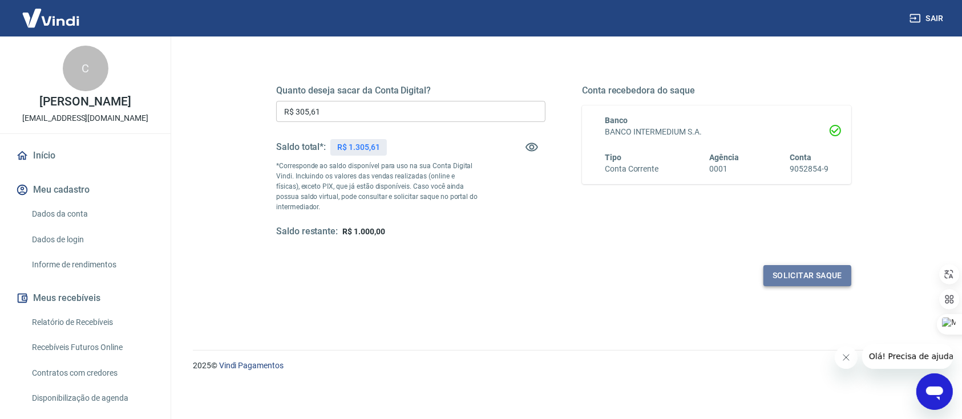  What do you see at coordinates (717, 91) in the screenshot?
I see `h5: Conta recebedora do saque` at bounding box center [717, 91].